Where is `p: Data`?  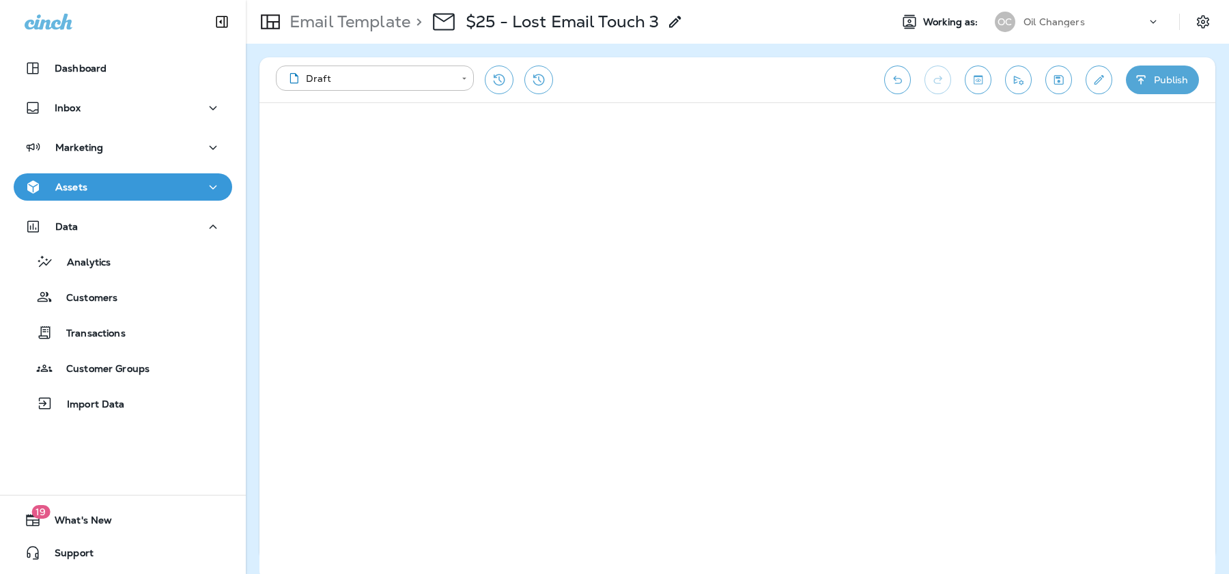 p: Data is located at coordinates (67, 227).